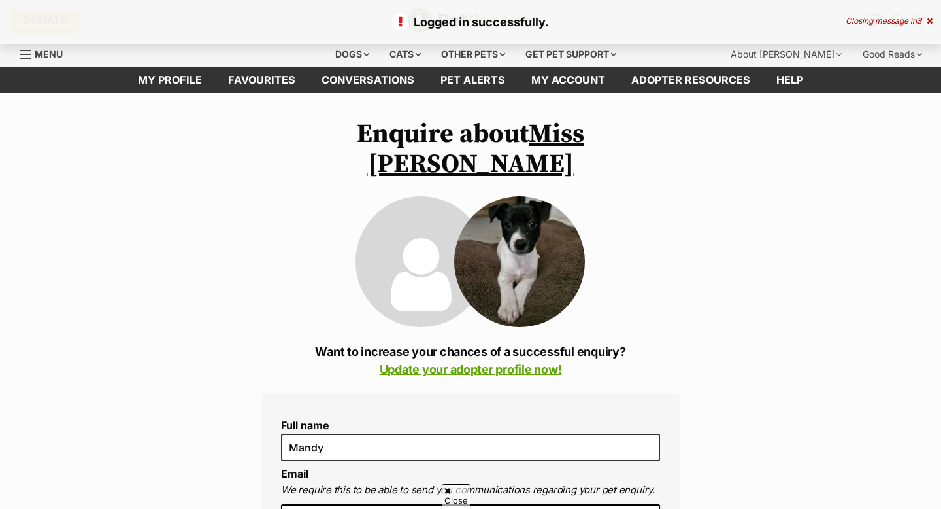  What do you see at coordinates (46, 53) in the screenshot?
I see `a: Menu` at bounding box center [46, 53].